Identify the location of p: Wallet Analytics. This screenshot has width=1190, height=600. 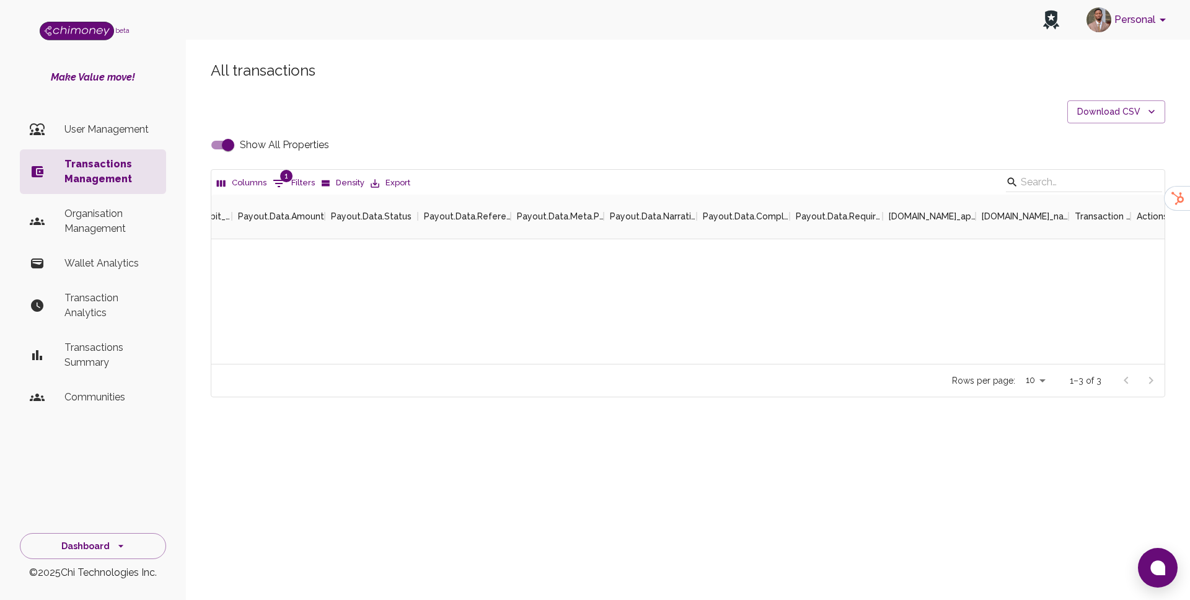
(110, 263).